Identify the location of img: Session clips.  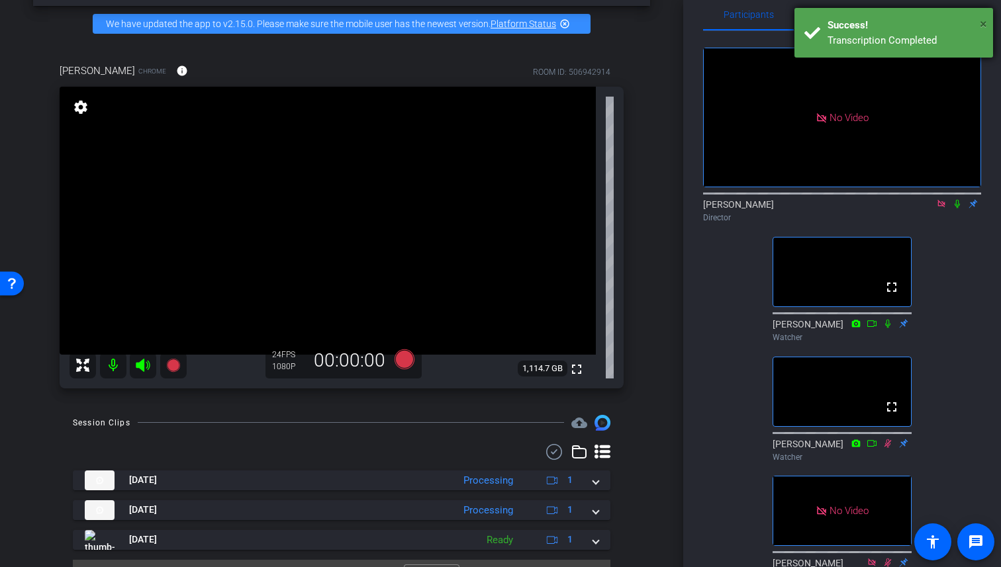
(602, 423).